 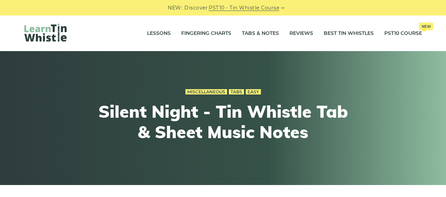 I want to click on a: Reviews, so click(x=301, y=33).